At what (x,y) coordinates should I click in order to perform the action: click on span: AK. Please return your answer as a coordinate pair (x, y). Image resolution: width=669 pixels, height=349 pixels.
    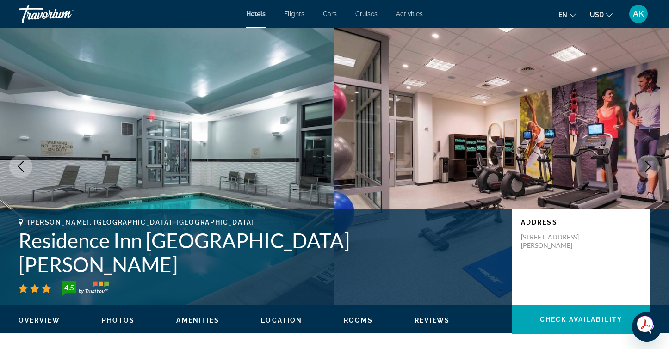
    Looking at the image, I should click on (638, 14).